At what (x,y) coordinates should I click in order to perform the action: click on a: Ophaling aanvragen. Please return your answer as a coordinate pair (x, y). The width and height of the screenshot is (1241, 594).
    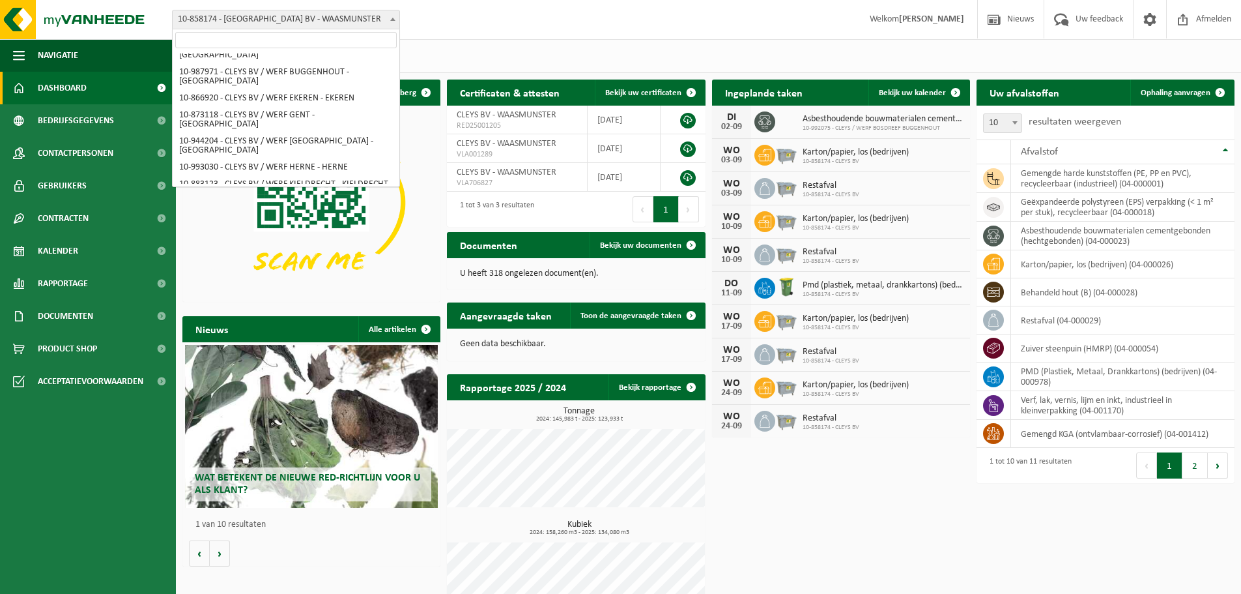
    Looking at the image, I should click on (1182, 93).